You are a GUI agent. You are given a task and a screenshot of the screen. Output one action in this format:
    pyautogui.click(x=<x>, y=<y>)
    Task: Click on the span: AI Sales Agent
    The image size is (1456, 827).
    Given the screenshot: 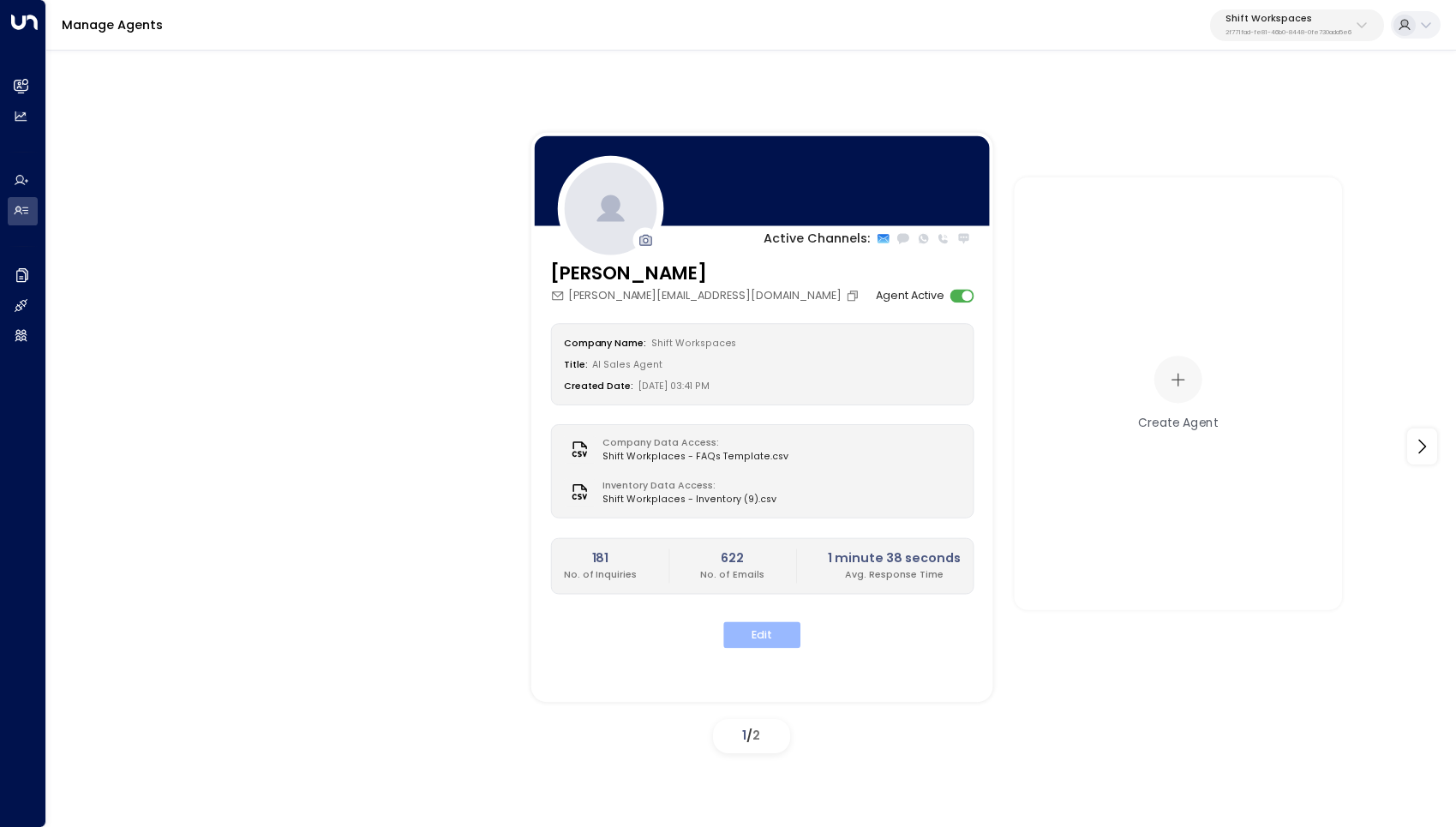 What is the action you would take?
    pyautogui.click(x=627, y=365)
    